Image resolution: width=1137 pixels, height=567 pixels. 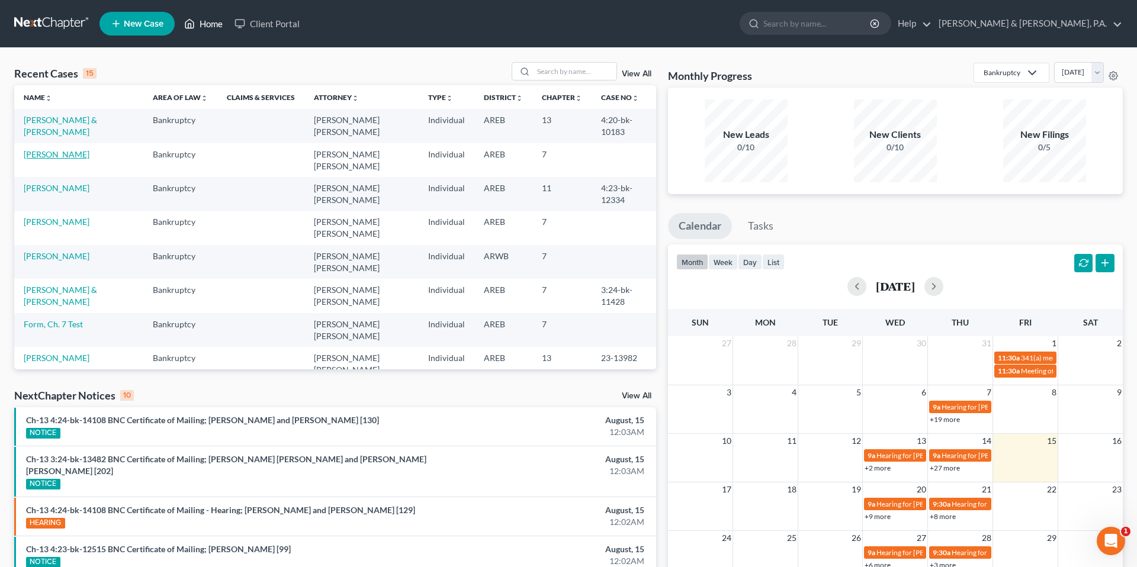 What do you see at coordinates (46, 524) in the screenshot?
I see `div: HEARING` at bounding box center [46, 524].